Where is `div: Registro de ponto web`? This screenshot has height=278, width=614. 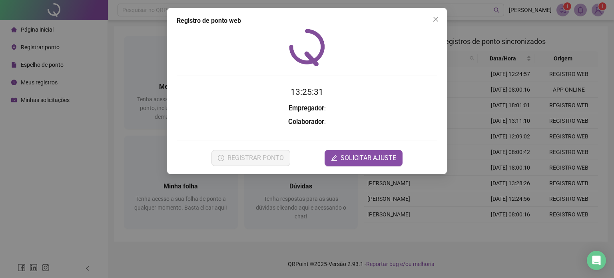
div: Registro de ponto web is located at coordinates (307, 21).